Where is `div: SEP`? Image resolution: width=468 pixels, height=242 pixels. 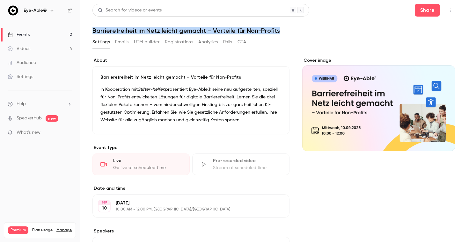 div: SEP is located at coordinates (104, 203).